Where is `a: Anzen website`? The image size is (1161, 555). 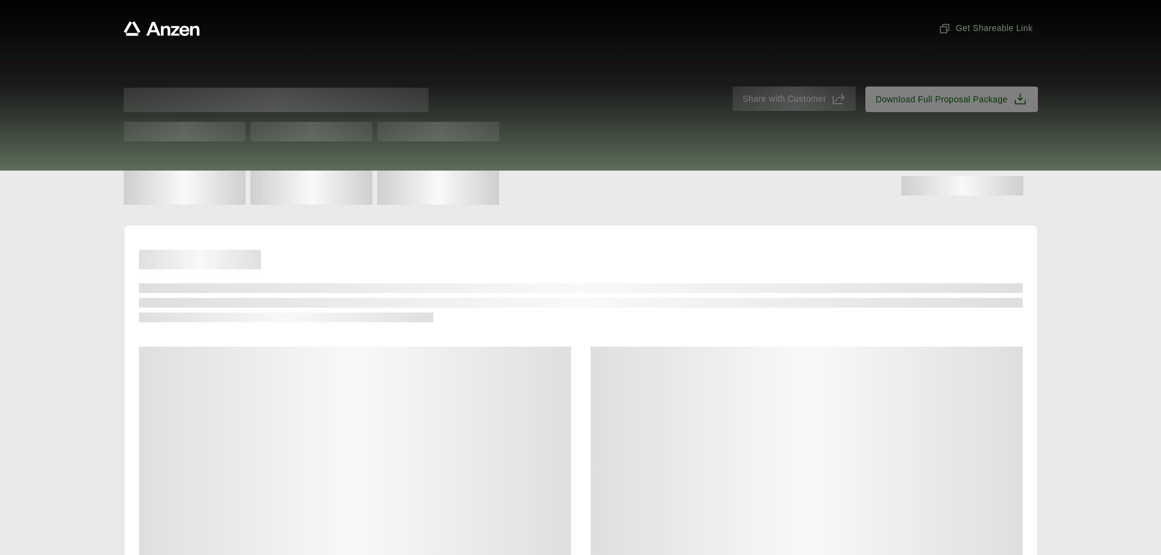
a: Anzen website is located at coordinates (161, 29).